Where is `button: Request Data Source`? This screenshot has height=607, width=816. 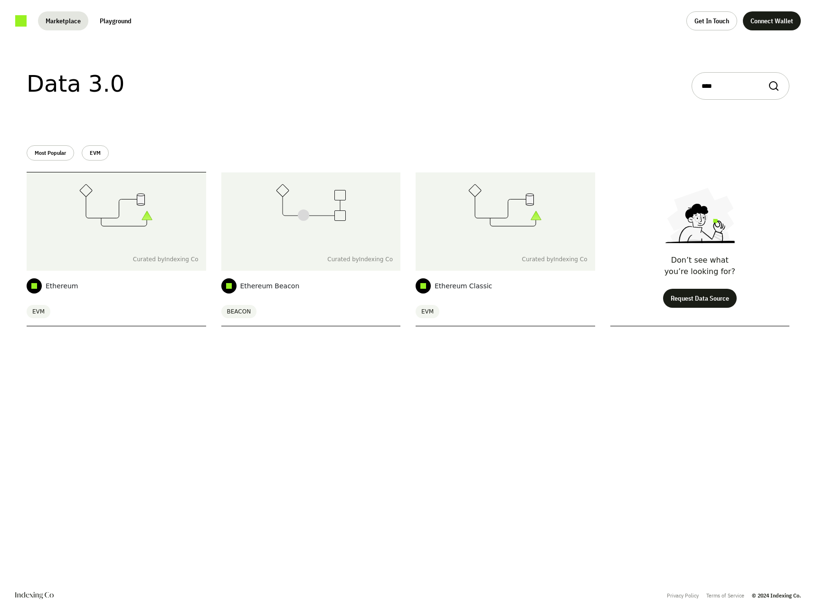
button: Request Data Source is located at coordinates (699, 298).